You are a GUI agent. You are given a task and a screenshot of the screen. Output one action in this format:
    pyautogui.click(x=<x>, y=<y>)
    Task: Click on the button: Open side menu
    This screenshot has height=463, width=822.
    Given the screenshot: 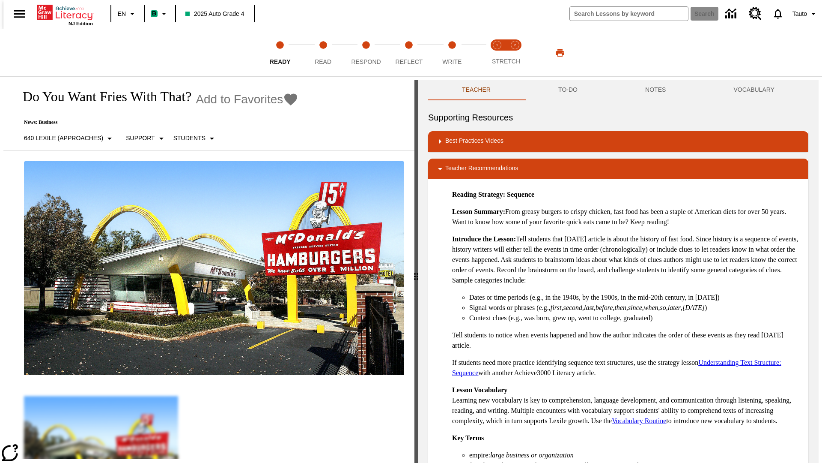 What is the action you would take?
    pyautogui.click(x=19, y=14)
    